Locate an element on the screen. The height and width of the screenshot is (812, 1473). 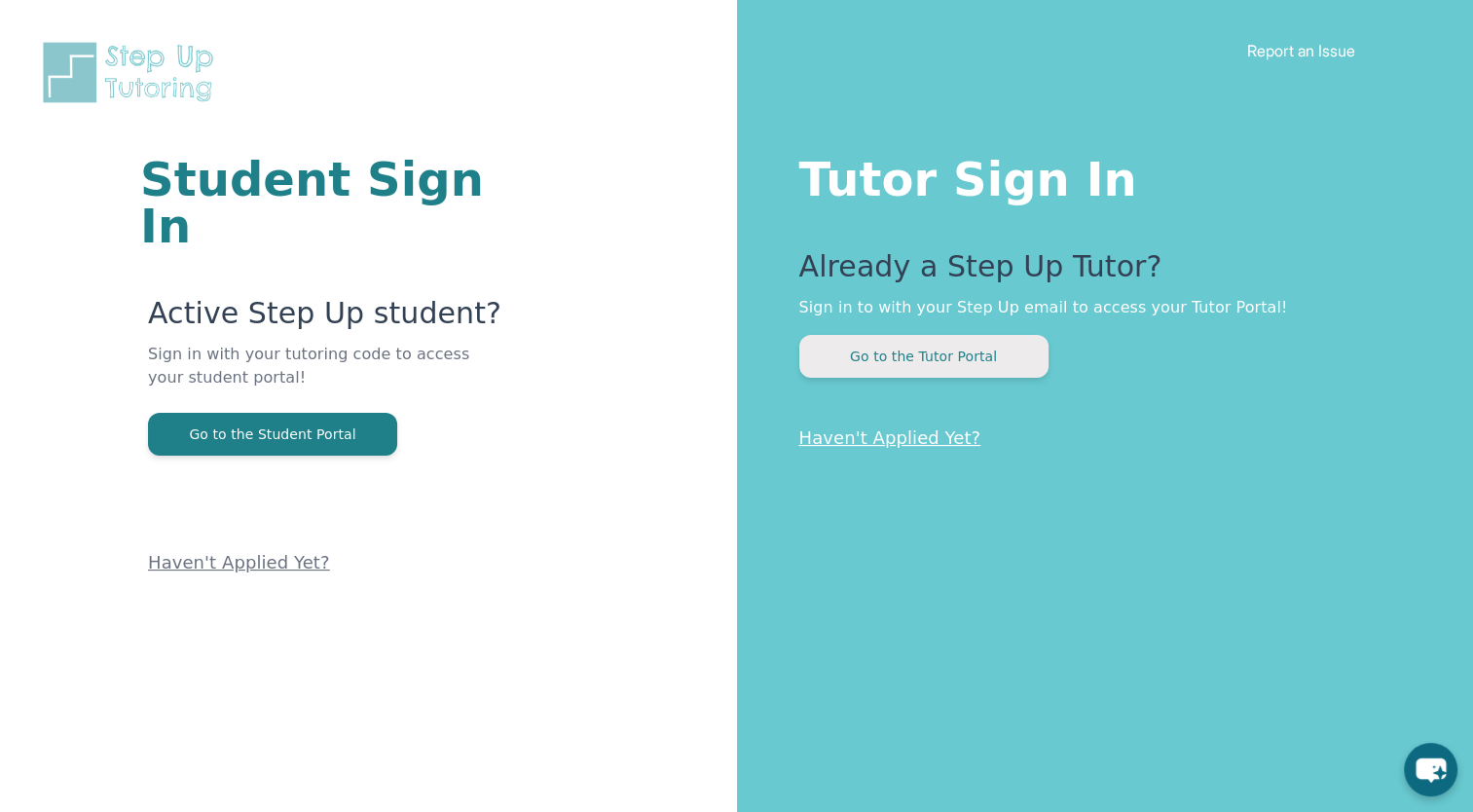
a: Go to the Student Portal is located at coordinates (273, 433).